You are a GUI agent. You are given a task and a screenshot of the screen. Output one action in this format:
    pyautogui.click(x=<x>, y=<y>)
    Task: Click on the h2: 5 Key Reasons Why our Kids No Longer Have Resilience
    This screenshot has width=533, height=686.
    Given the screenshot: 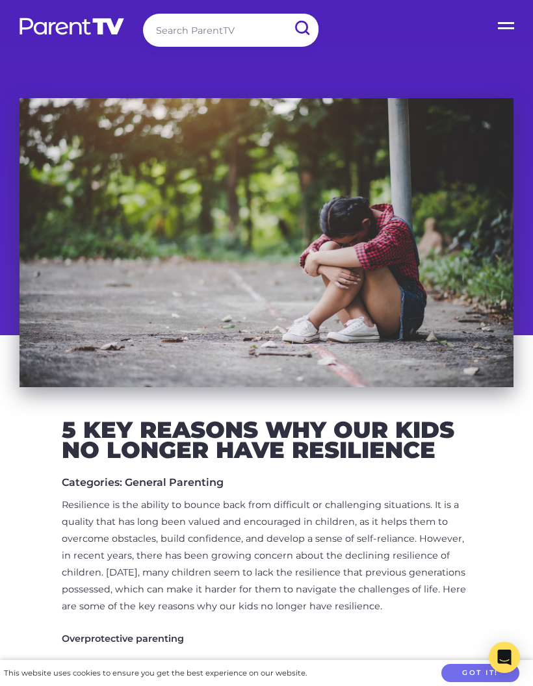 What is the action you would take?
    pyautogui.click(x=266, y=440)
    